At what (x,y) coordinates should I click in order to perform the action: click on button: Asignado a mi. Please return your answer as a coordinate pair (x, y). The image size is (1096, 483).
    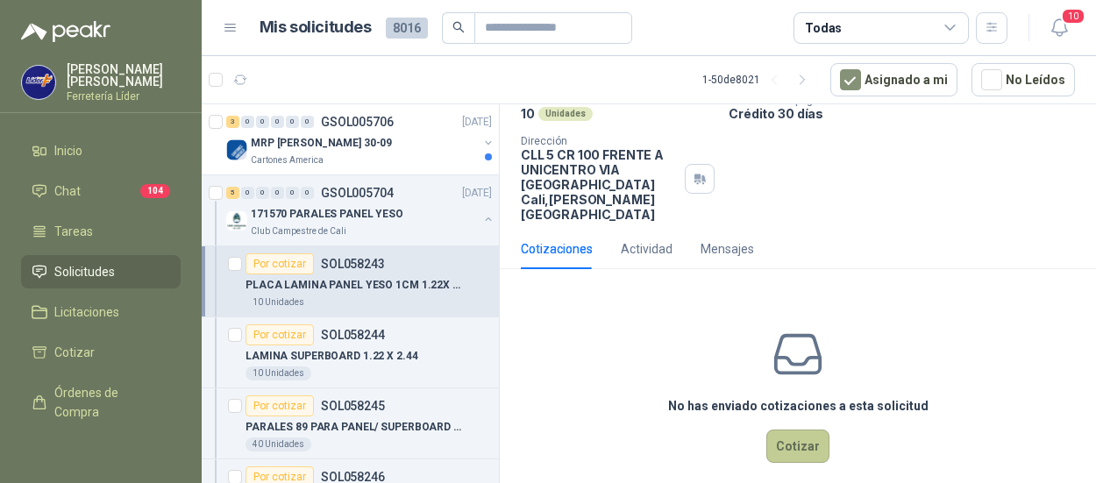
    Looking at the image, I should click on (894, 80).